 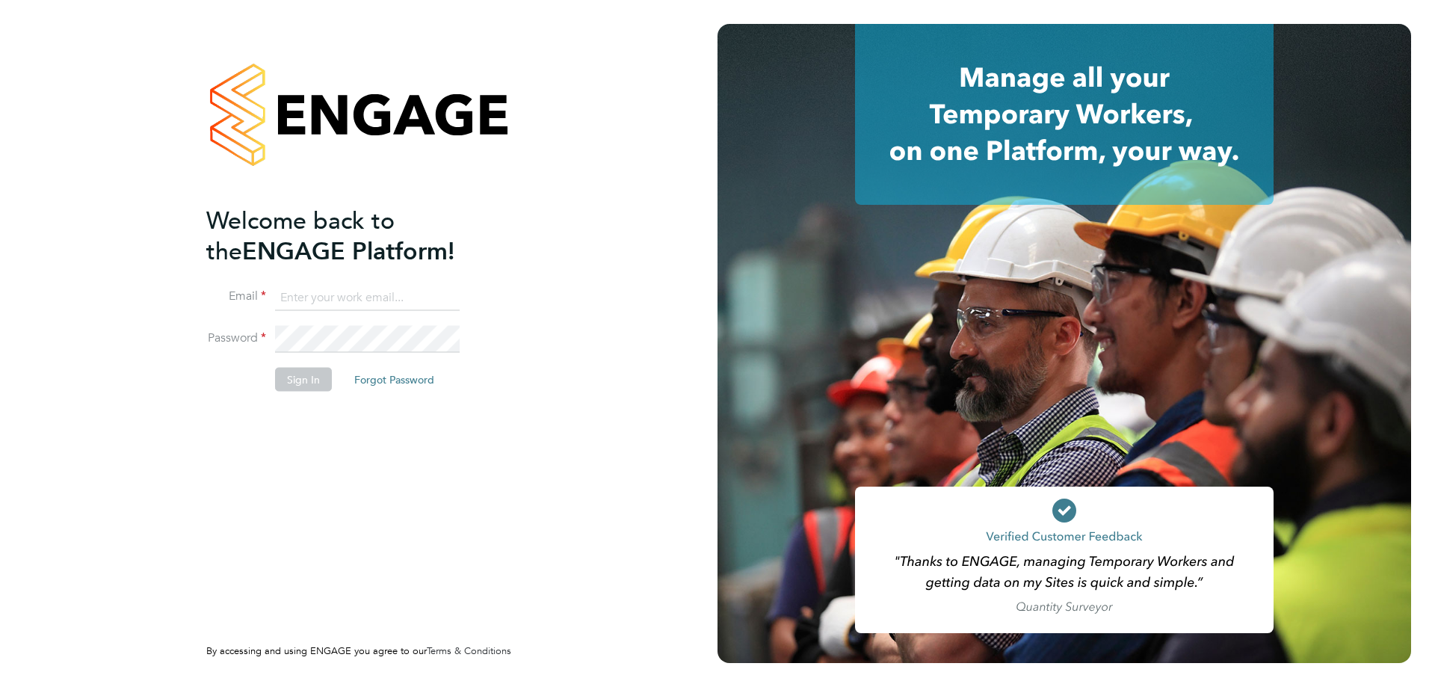 I want to click on h2: ENGAGE Platform!, so click(x=352, y=235).